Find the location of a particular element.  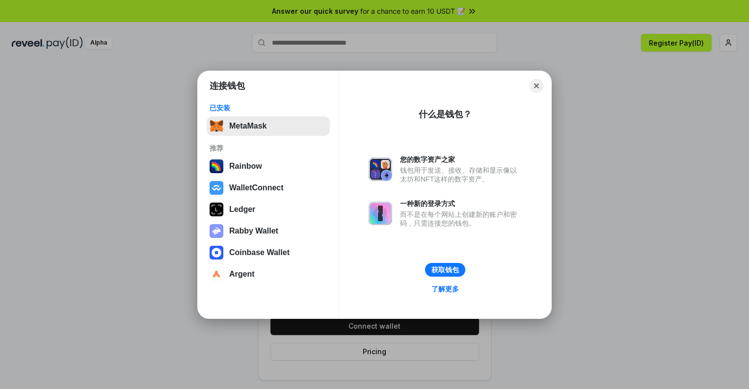

div: MetaMask is located at coordinates (248, 126).